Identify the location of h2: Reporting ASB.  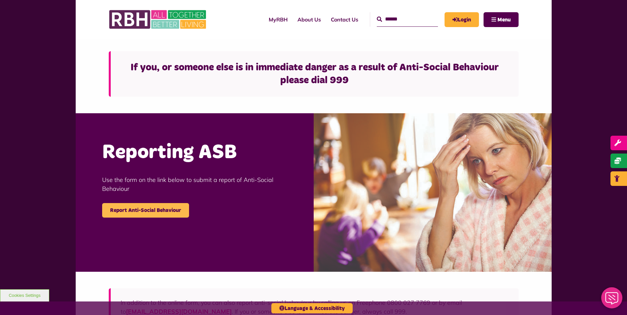
(195, 153).